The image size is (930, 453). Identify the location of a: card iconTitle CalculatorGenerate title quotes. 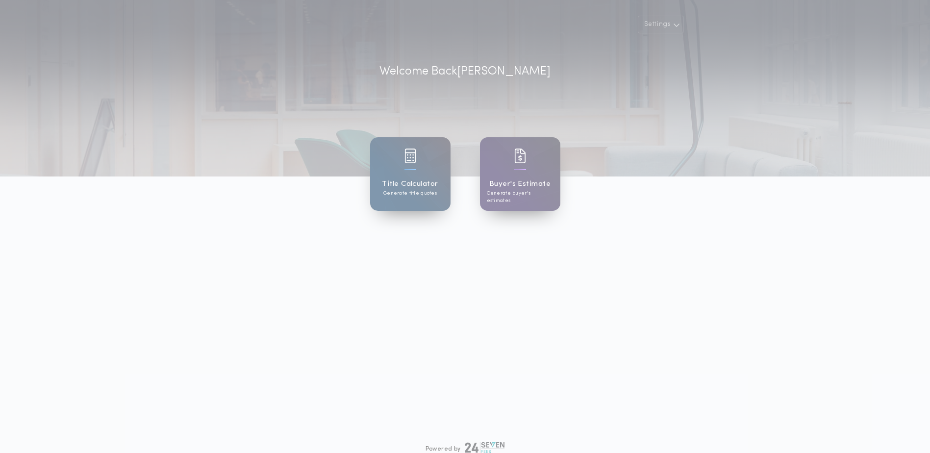
(410, 174).